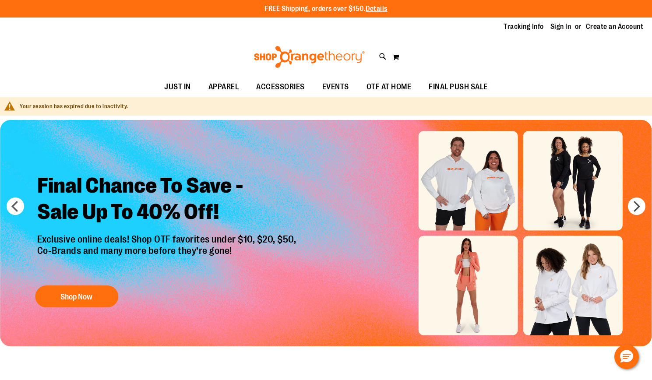 The image size is (652, 380). What do you see at coordinates (377, 9) in the screenshot?
I see `a: Details` at bounding box center [377, 9].